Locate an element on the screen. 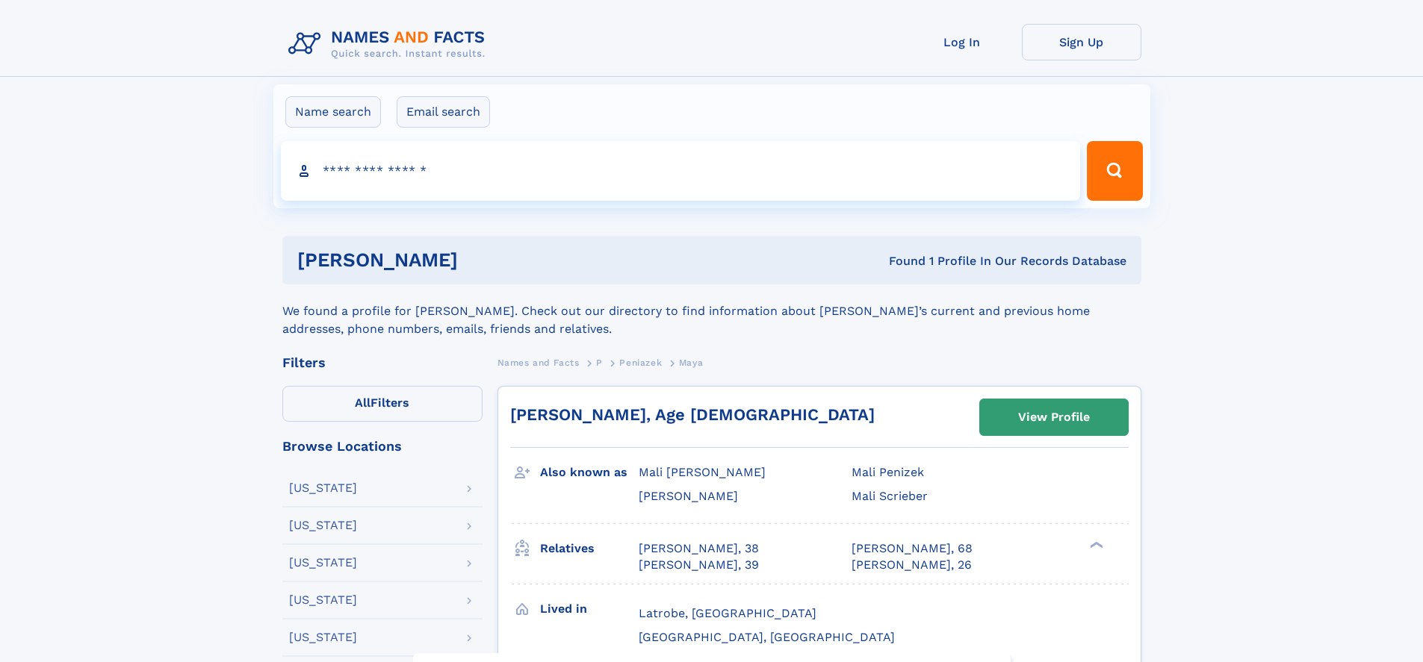 The image size is (1423, 662). input: search input is located at coordinates (680, 171).